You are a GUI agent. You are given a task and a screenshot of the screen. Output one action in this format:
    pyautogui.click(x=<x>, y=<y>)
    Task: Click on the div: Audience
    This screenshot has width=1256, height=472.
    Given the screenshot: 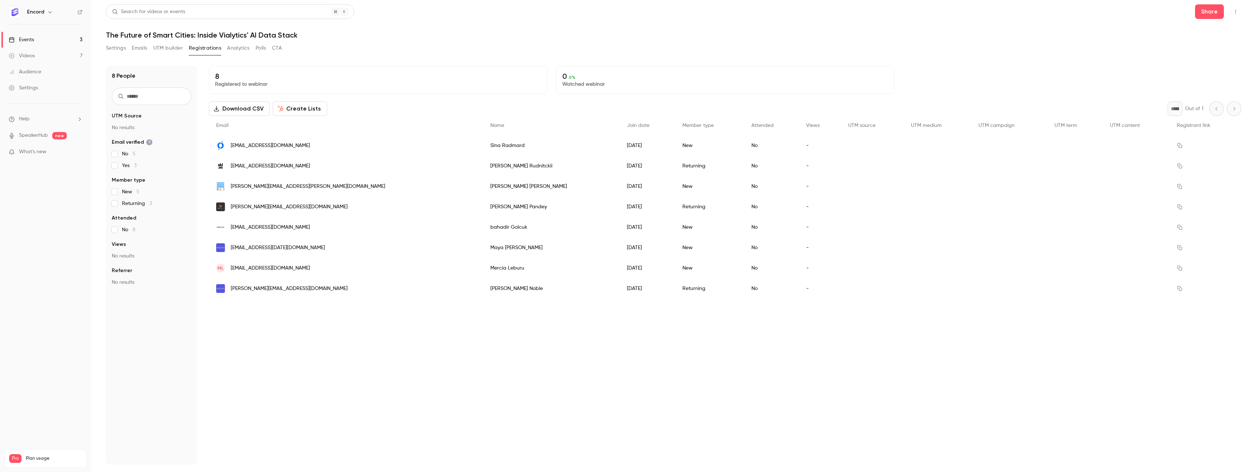 What is the action you would take?
    pyautogui.click(x=25, y=72)
    